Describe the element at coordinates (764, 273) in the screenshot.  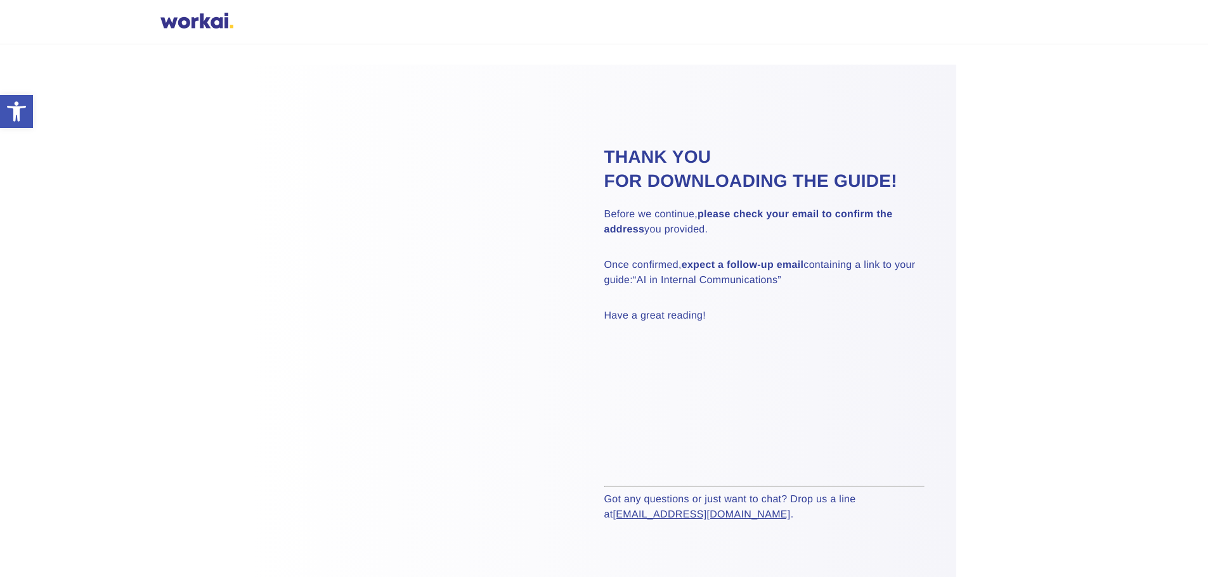
I see `p: Once confirmed, containing a link to your guide:` at that location.